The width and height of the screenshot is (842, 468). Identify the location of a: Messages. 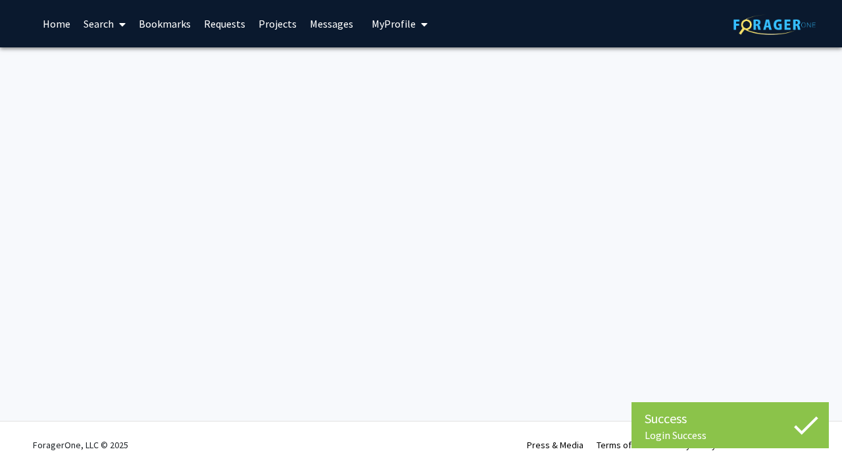
(332, 24).